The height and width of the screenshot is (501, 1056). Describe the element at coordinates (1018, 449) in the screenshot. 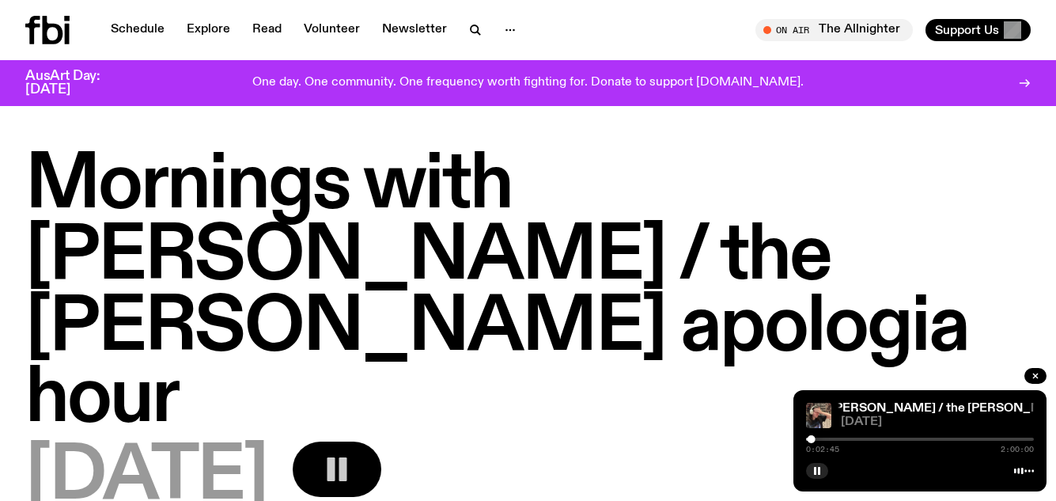

I see `span: 2:00:00` at that location.